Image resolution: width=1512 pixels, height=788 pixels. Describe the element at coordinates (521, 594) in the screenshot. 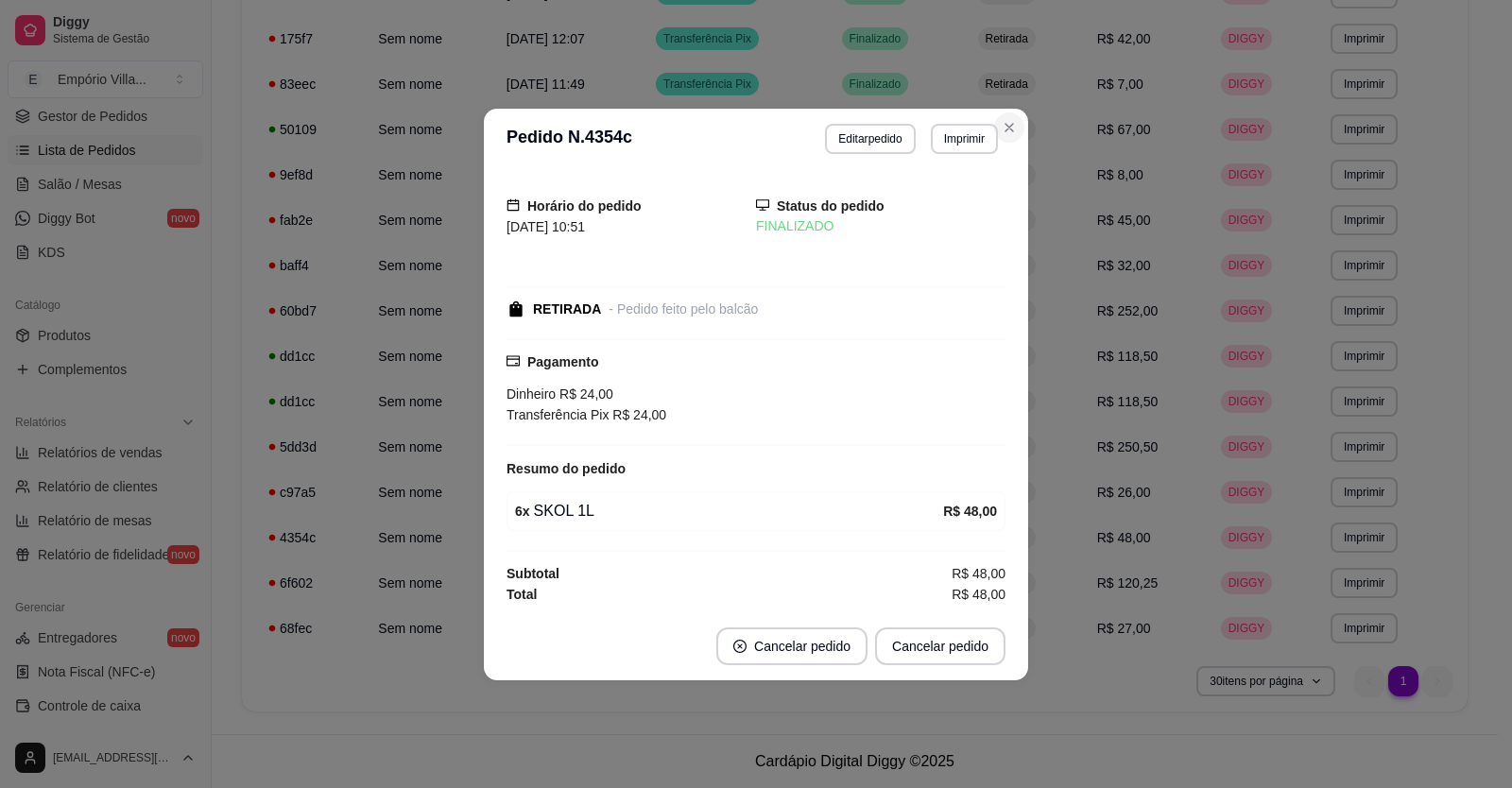

I see `strong: Total` at that location.